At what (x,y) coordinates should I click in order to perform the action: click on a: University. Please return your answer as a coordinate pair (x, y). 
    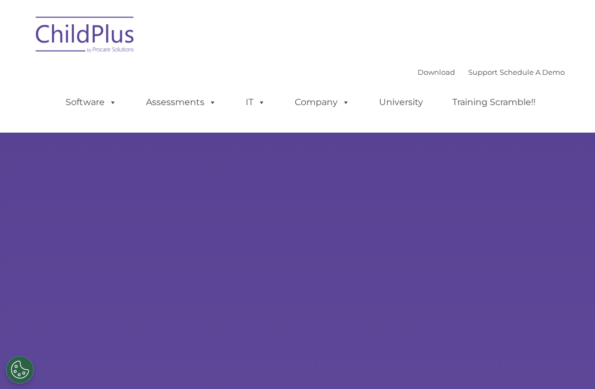
    Looking at the image, I should click on (401, 102).